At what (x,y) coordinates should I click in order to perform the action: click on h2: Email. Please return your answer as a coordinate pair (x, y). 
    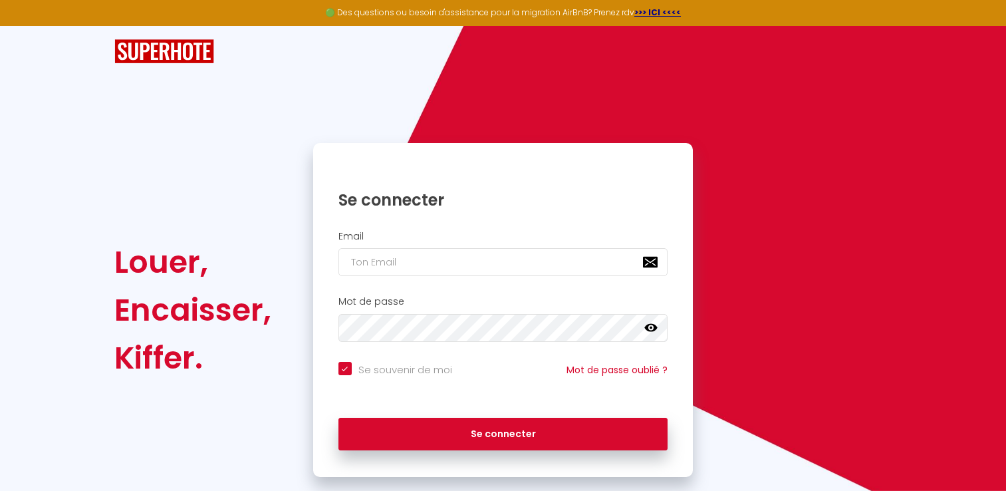
    Looking at the image, I should click on (503, 236).